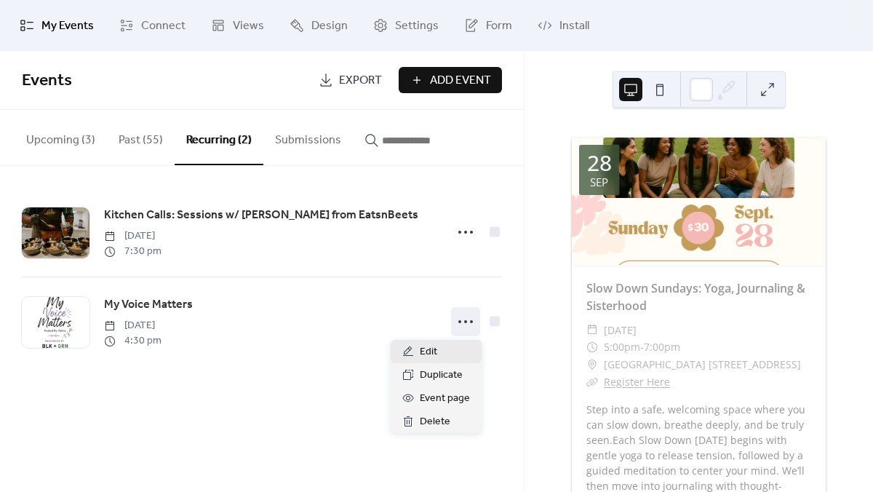 The height and width of the screenshot is (492, 873). Describe the element at coordinates (140, 137) in the screenshot. I see `button: Past (55)` at that location.